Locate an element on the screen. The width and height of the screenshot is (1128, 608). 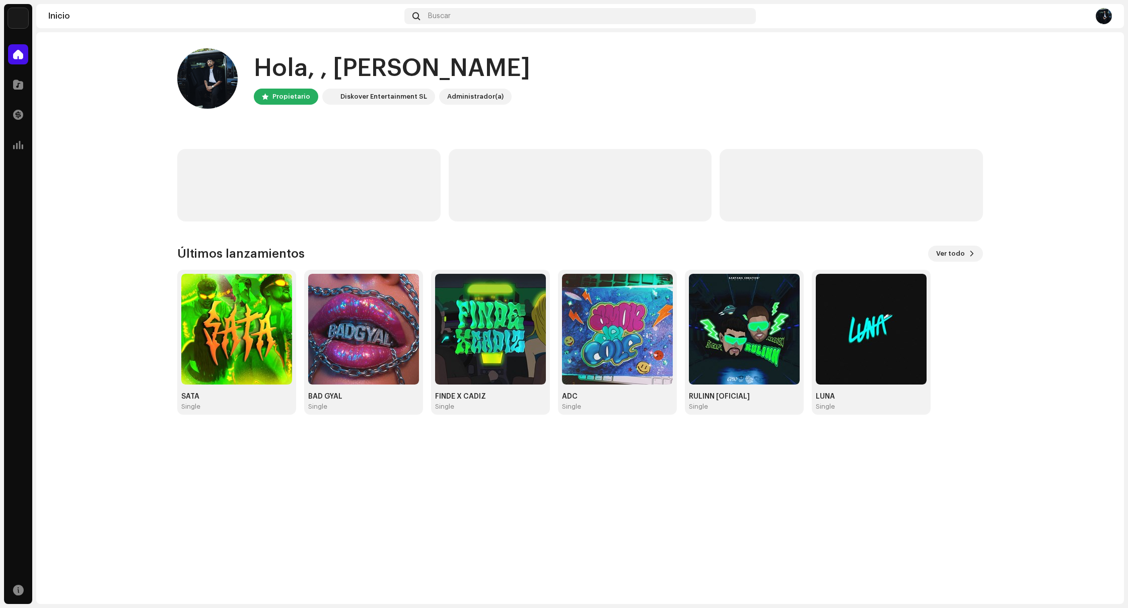
div: BAD GYAL is located at coordinates (364, 397).